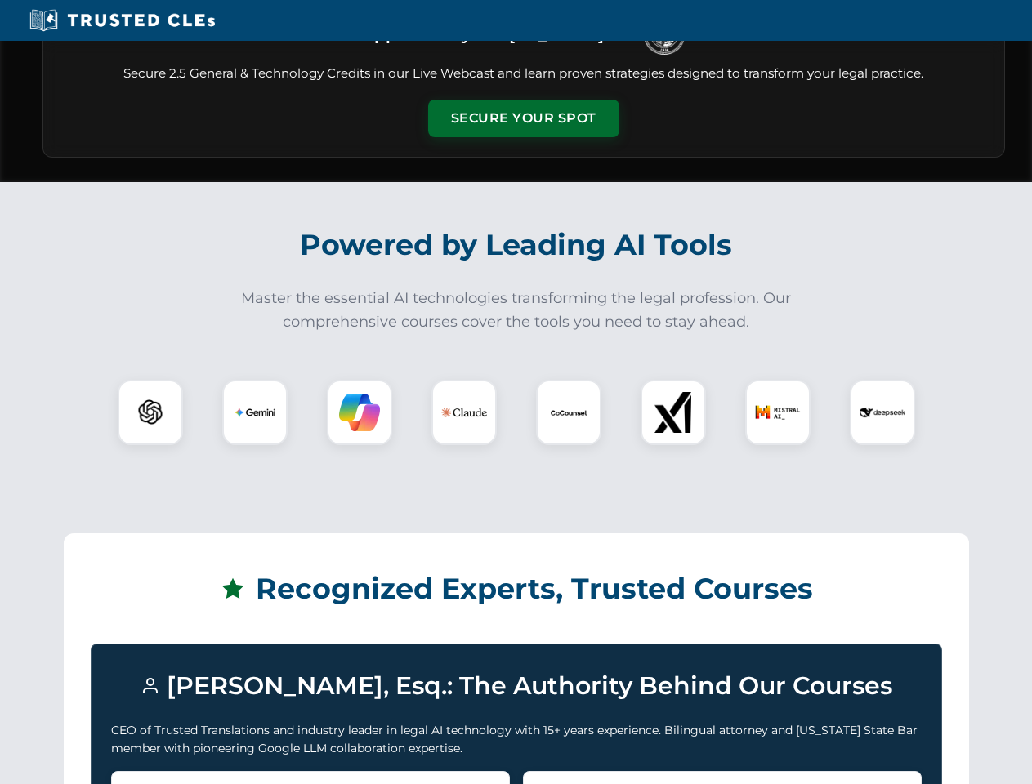  Describe the element at coordinates (882, 413) in the screenshot. I see `img: DeepSeek Logo` at that location.